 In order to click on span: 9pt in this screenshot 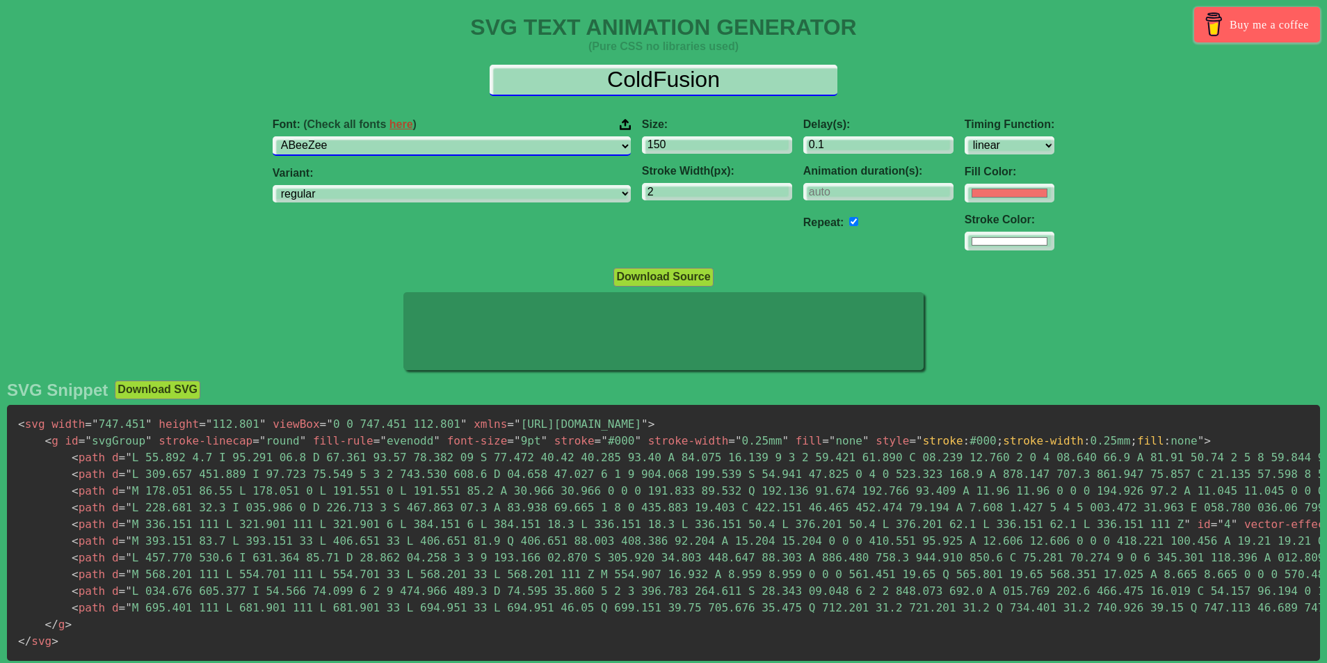, I will do `click(527, 440)`.